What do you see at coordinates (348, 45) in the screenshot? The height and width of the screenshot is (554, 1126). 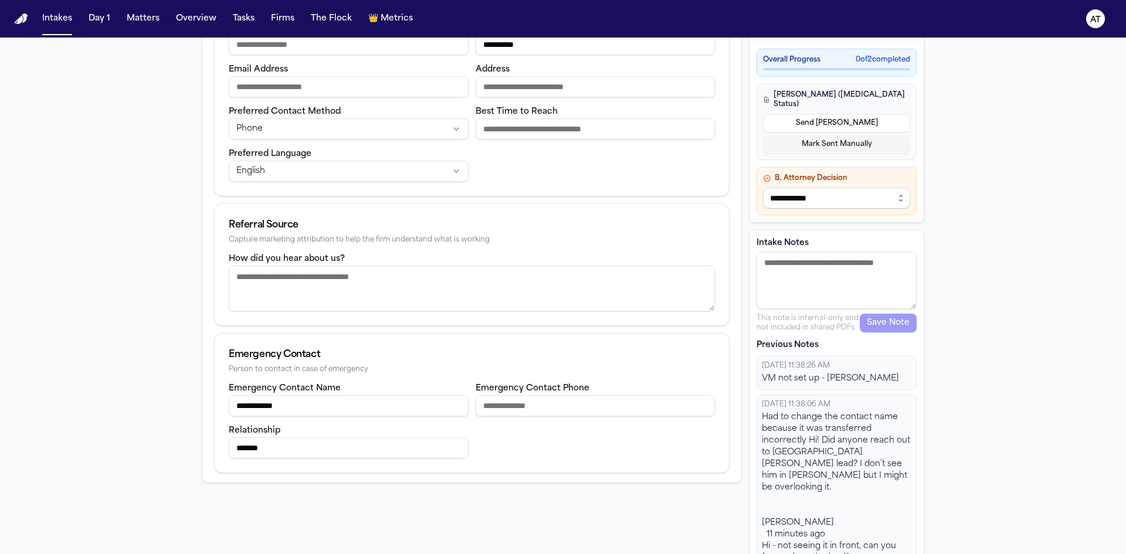 I see `input: SSN` at bounding box center [348, 45].